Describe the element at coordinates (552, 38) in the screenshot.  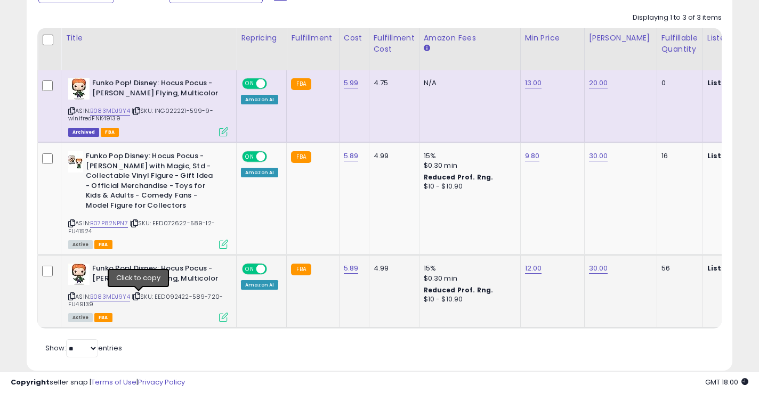
I see `div: Min Price` at that location.